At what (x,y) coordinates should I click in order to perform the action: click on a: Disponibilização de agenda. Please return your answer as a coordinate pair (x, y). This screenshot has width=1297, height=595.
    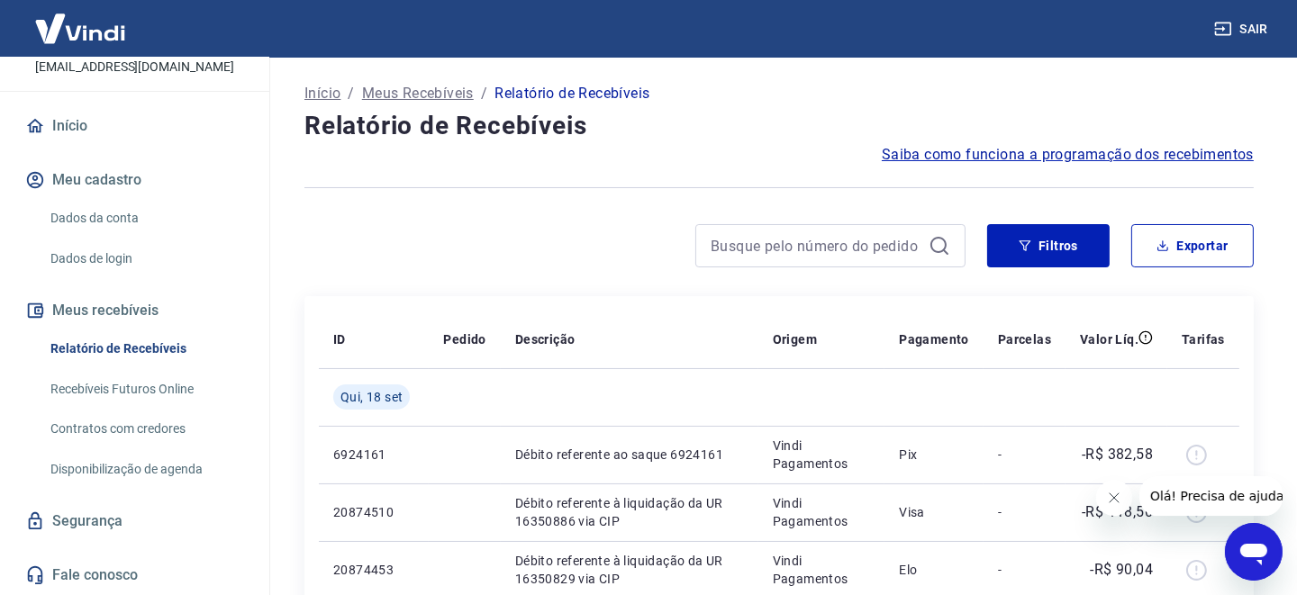
    Looking at the image, I should click on (145, 469).